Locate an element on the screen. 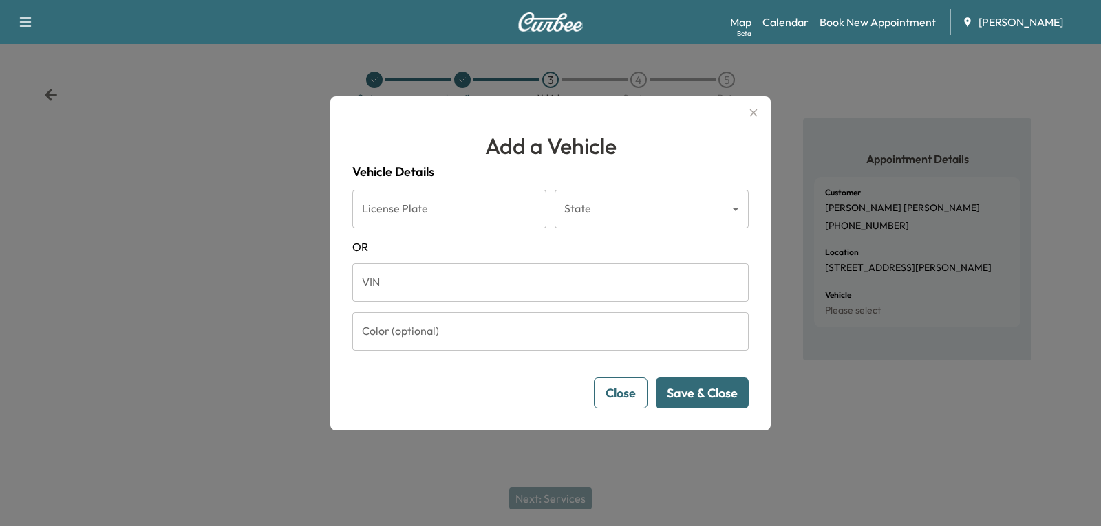  a: Book New Appointment is located at coordinates (877, 22).